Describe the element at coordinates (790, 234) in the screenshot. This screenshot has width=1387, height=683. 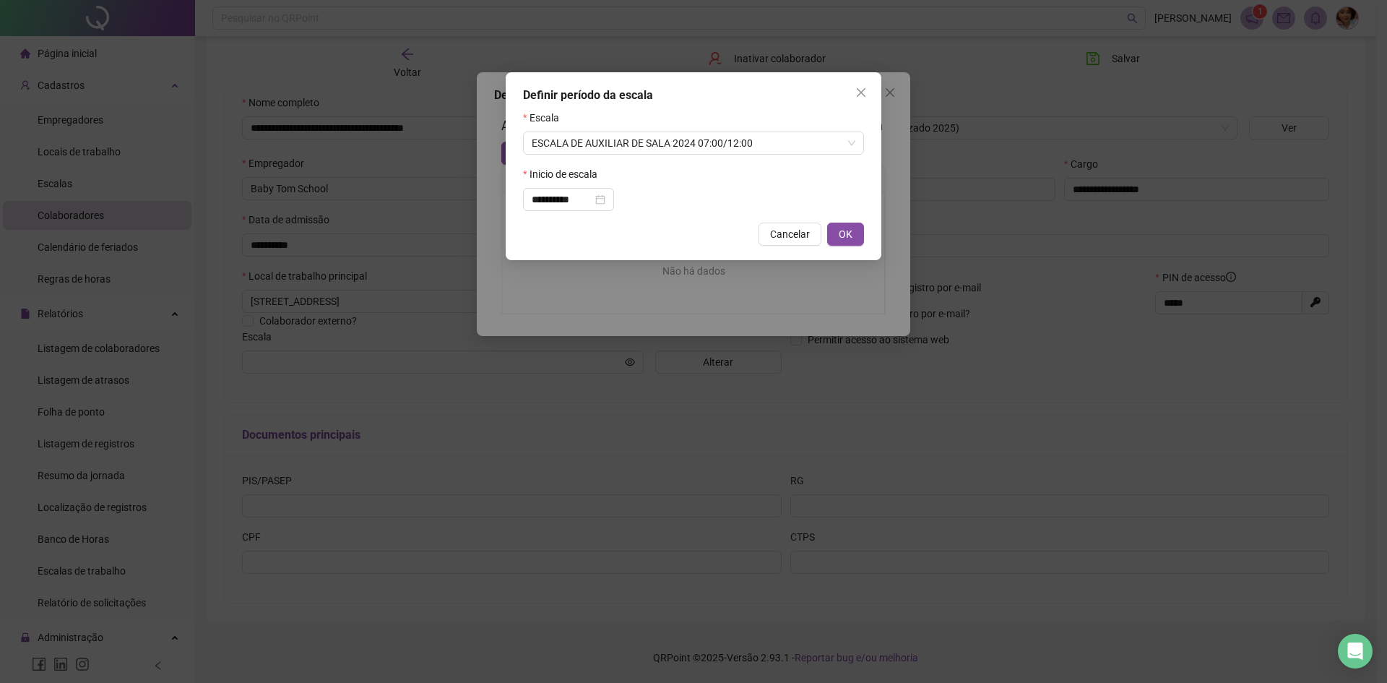
I see `button: Cancelar` at that location.